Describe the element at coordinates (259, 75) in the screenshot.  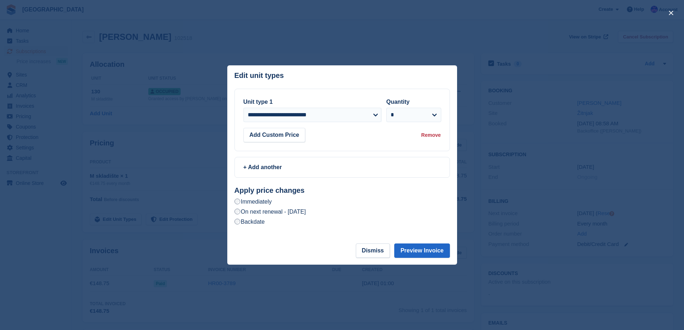
I see `p: Edit unit types` at that location.